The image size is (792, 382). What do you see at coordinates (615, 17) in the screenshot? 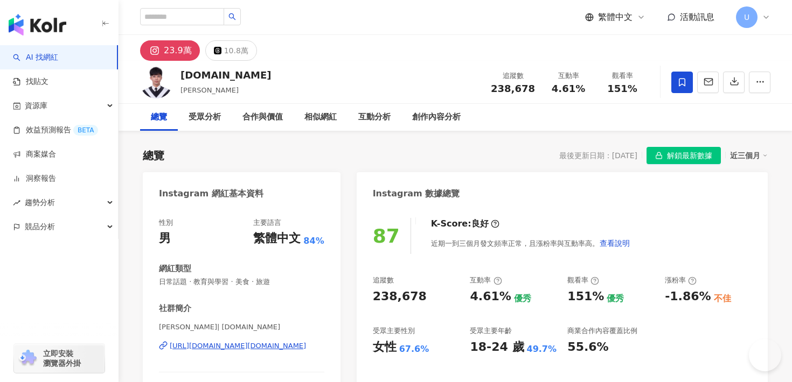
I see `span: 繁體中文` at bounding box center [615, 17].